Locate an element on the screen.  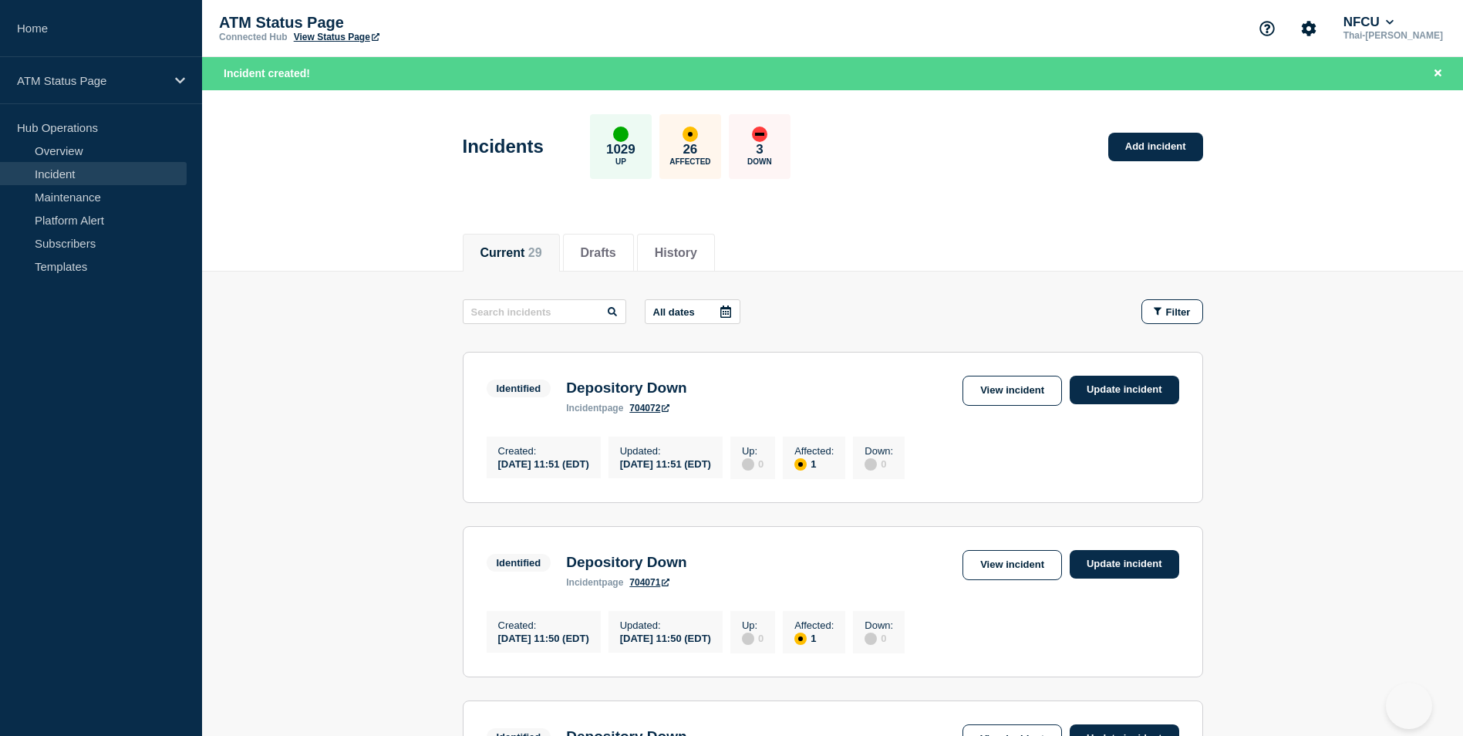
button: Current 29 is located at coordinates (511, 253).